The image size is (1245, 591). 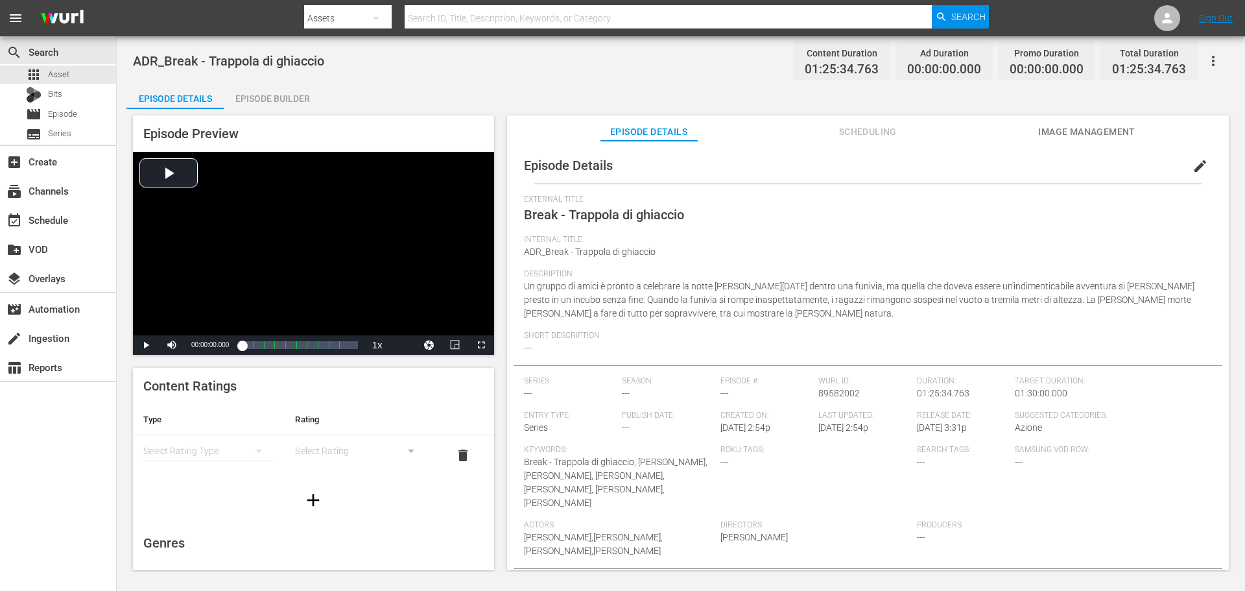 What do you see at coordinates (1110, 381) in the screenshot?
I see `span: Target Duration:` at bounding box center [1110, 381].